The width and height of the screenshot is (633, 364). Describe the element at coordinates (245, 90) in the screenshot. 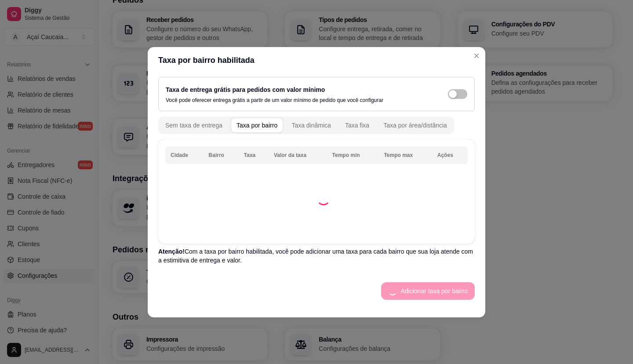

I see `label: Taxa de entrega grátis para pedidos com valor mínimo` at that location.